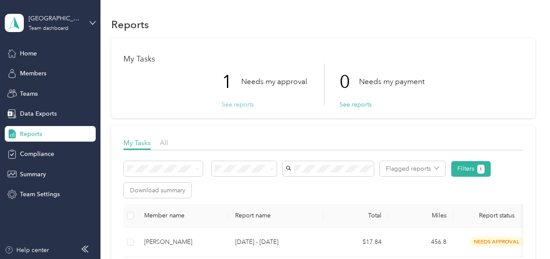 Image resolution: width=550 pixels, height=259 pixels. Describe the element at coordinates (183, 216) in the screenshot. I see `th: Member name` at that location.